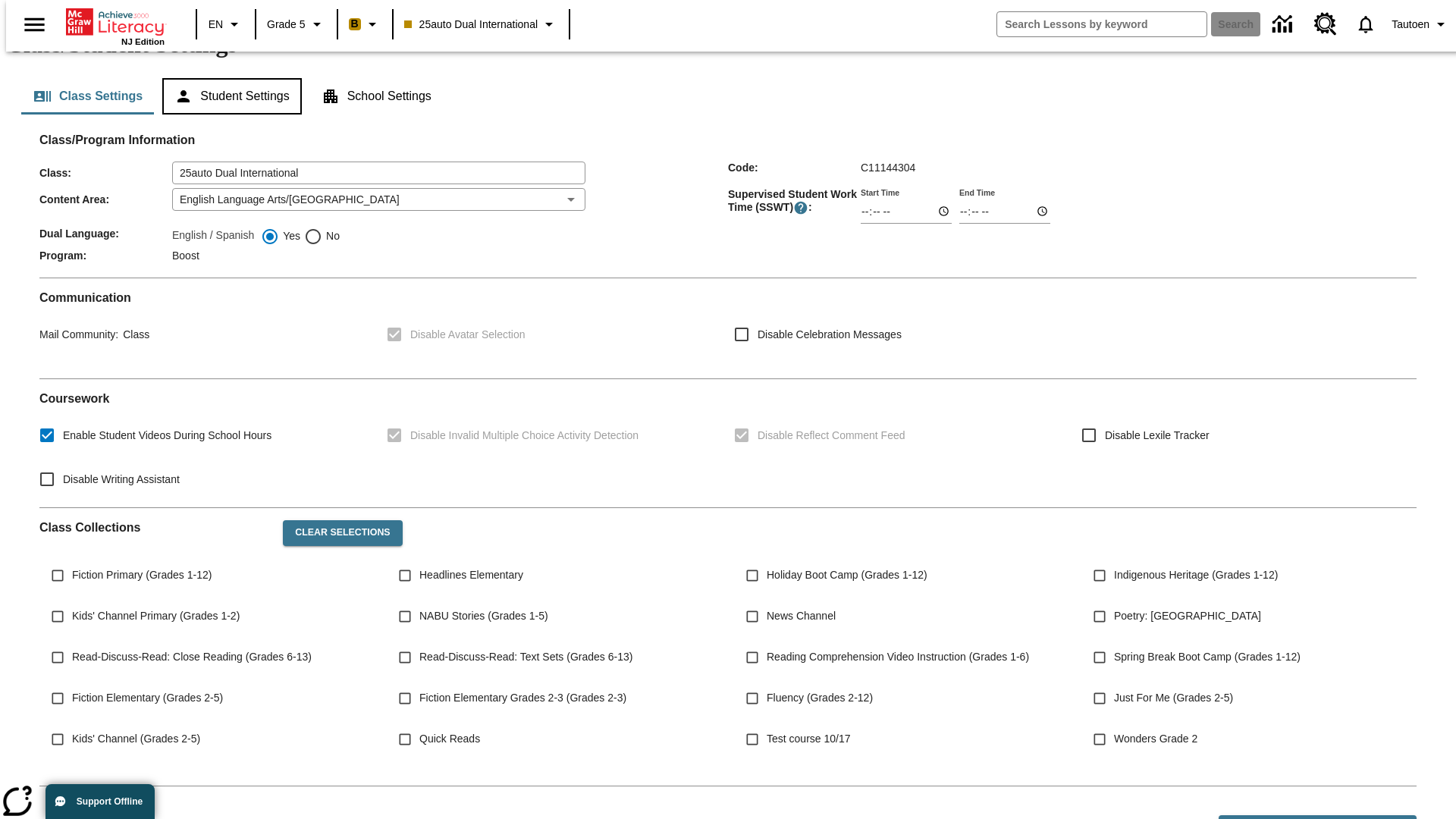 The height and width of the screenshot is (819, 1456). Describe the element at coordinates (296, 24) in the screenshot. I see `button: Grade: Grade 5, Select a grade` at that location.